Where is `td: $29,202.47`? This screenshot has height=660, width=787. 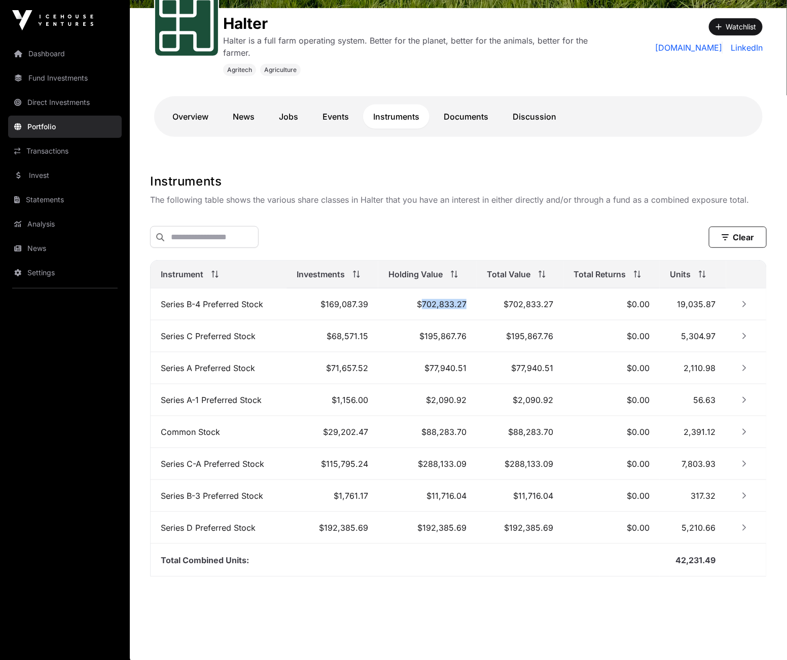
td: $29,202.47 is located at coordinates (332, 432).